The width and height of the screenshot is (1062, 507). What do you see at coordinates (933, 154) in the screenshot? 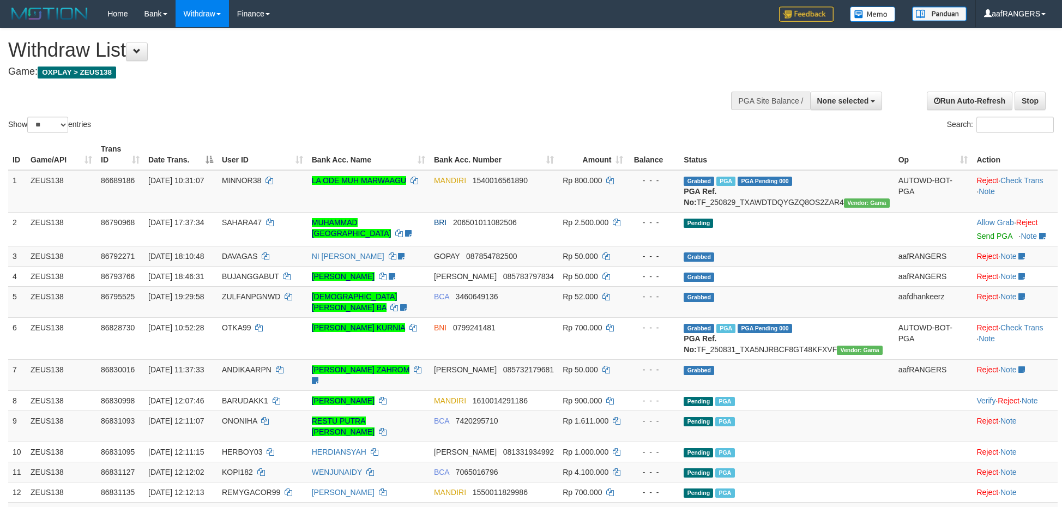
I see `th: Op: activate to sort column ascending` at bounding box center [933, 154].